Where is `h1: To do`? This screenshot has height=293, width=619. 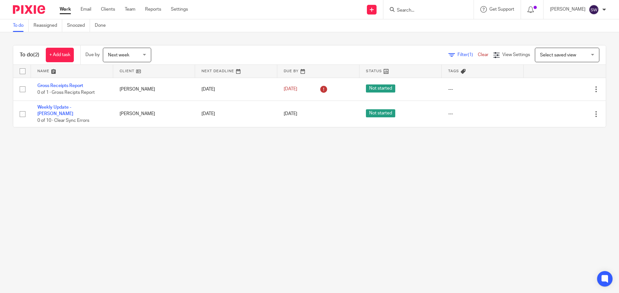 h1: To do is located at coordinates (29, 55).